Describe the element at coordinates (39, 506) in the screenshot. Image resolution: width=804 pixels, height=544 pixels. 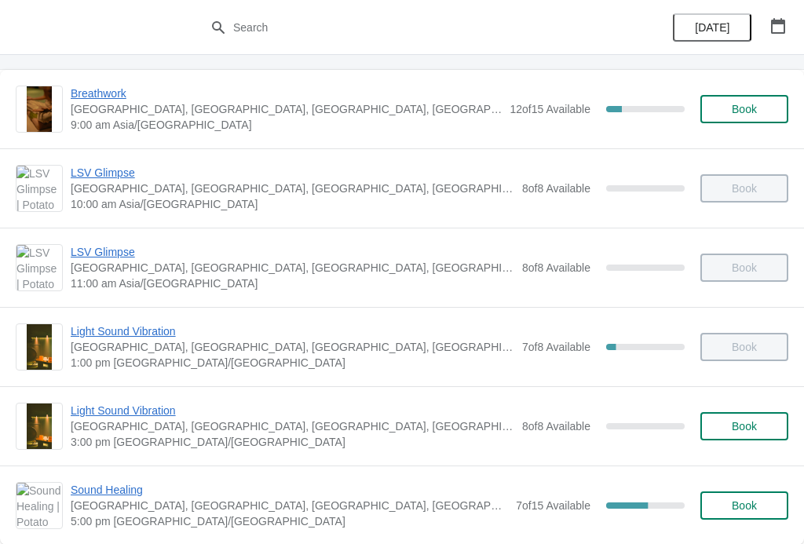
I see `img: Sound Healing | Potato Head Suites & Studios, Jalan Petitenget, Seminyak, Badung Regency, Bali, I...` at that location.